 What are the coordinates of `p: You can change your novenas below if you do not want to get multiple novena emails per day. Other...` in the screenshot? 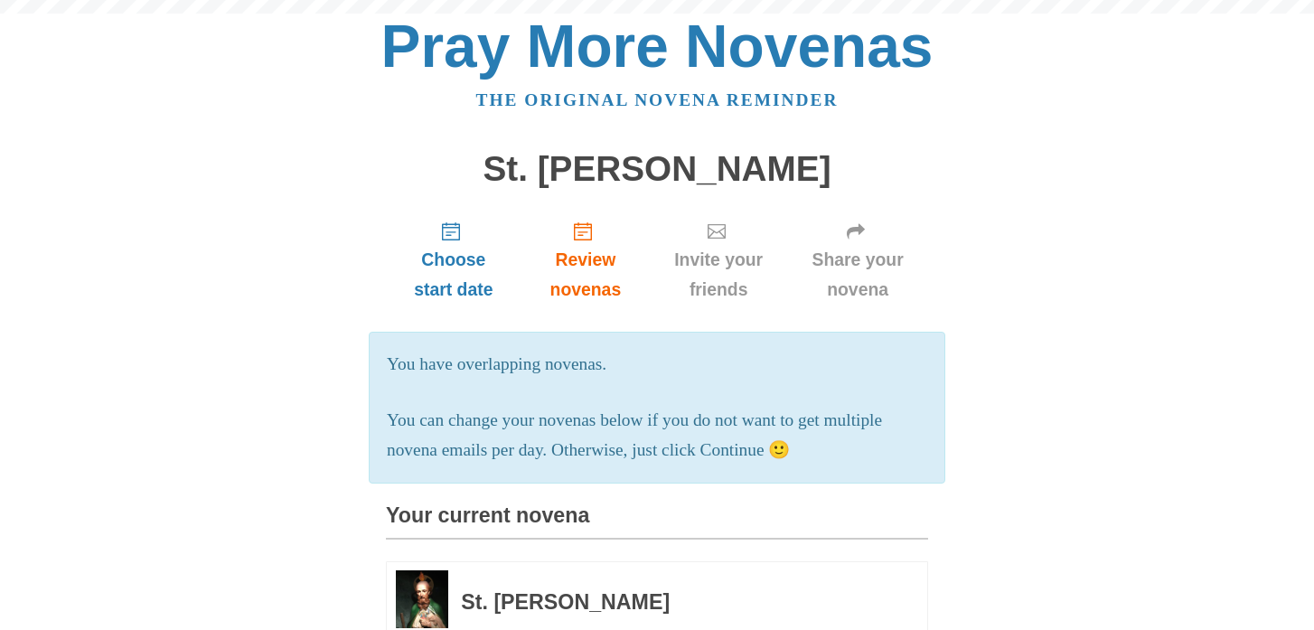 It's located at (657, 436).